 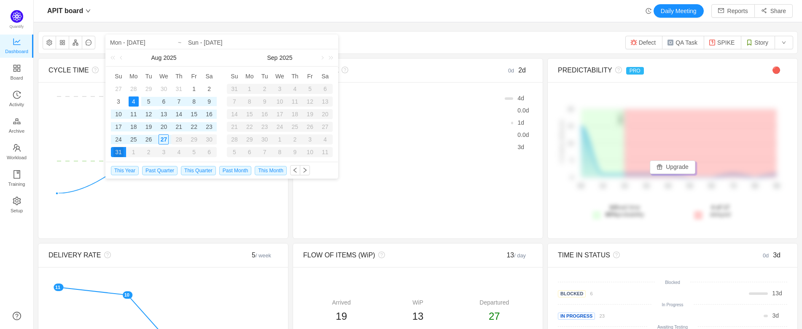 I want to click on span: Mo, so click(x=134, y=76).